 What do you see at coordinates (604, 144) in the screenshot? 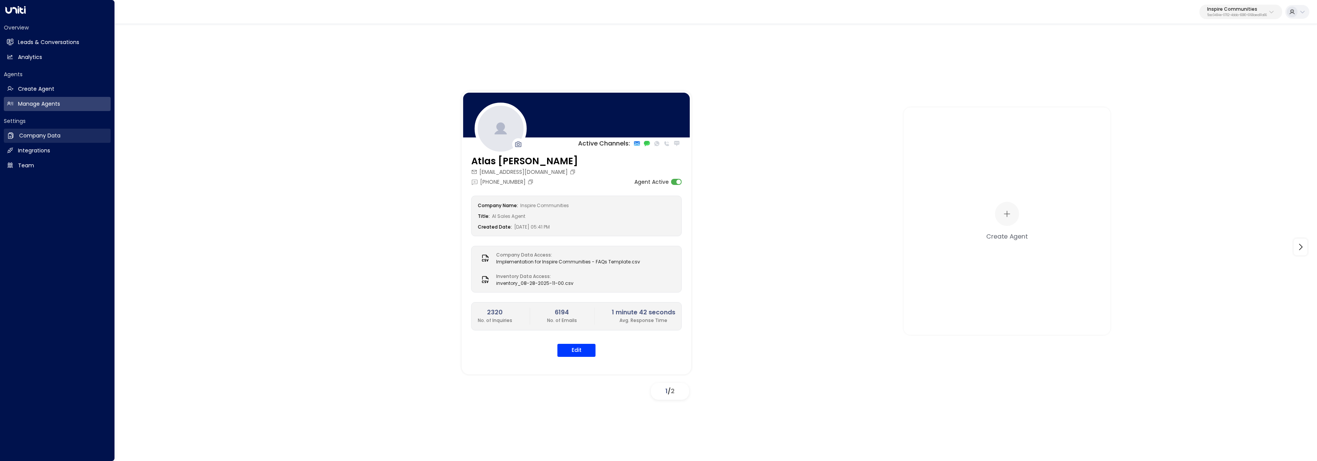
I see `p: Active Channels:` at bounding box center [604, 144].